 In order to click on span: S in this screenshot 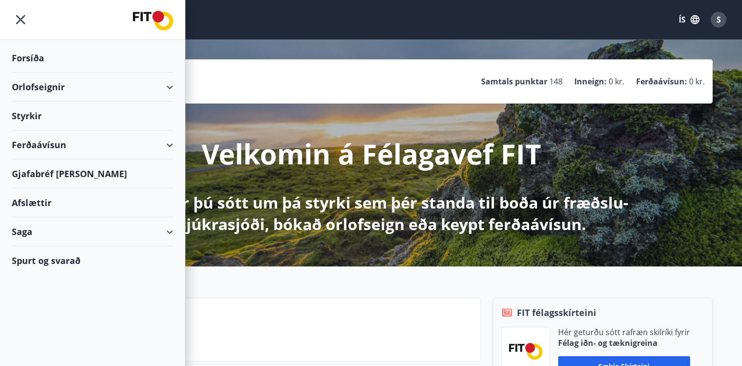, I will do `click(719, 20)`.